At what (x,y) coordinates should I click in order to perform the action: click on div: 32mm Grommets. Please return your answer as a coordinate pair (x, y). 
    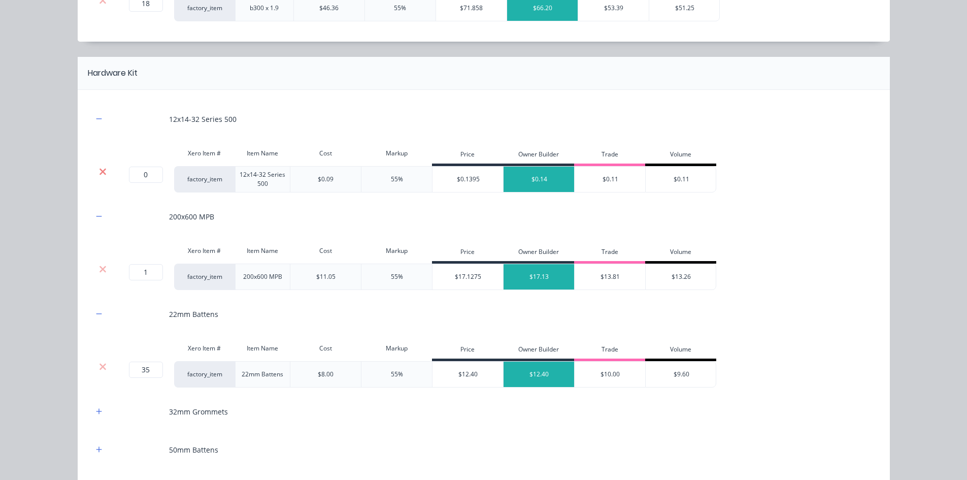
    Looking at the image, I should click on (198, 411).